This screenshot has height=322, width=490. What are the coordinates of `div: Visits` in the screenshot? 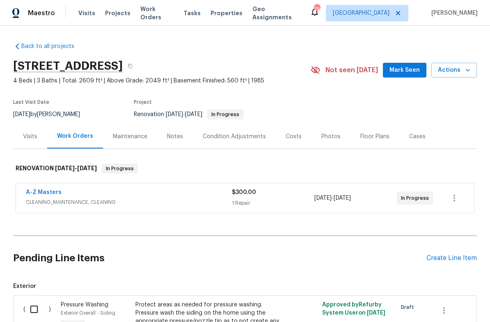 It's located at (30, 137).